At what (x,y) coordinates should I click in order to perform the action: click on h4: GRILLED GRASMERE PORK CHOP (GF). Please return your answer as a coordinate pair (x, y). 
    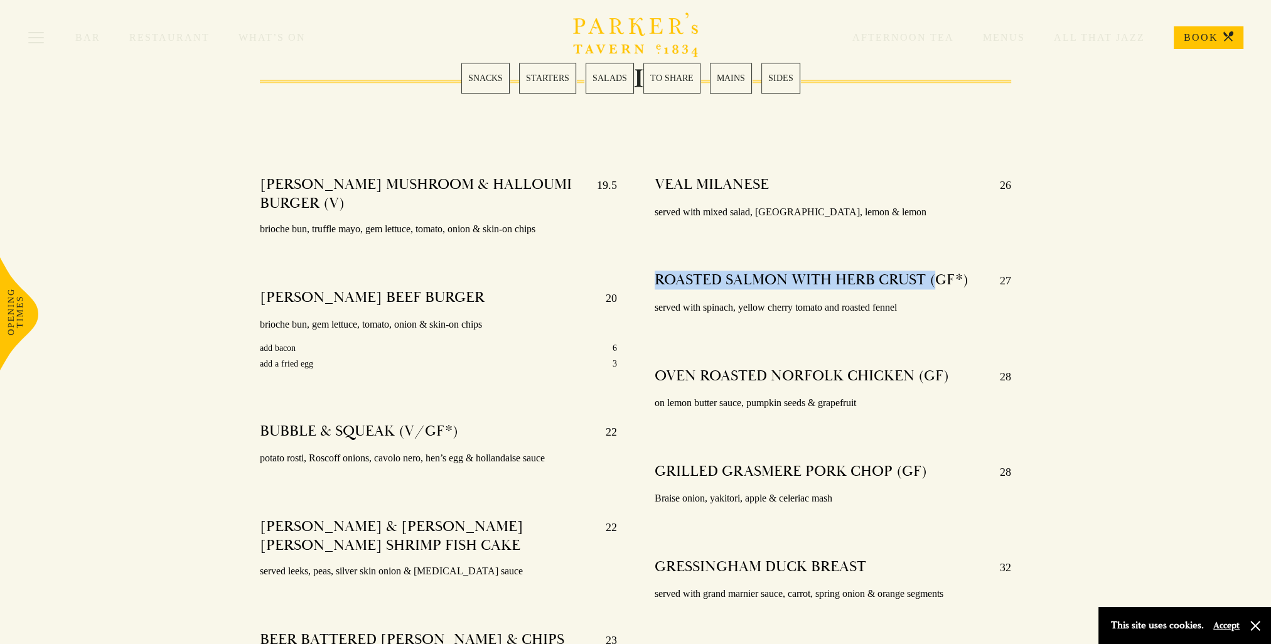
    Looking at the image, I should click on (791, 472).